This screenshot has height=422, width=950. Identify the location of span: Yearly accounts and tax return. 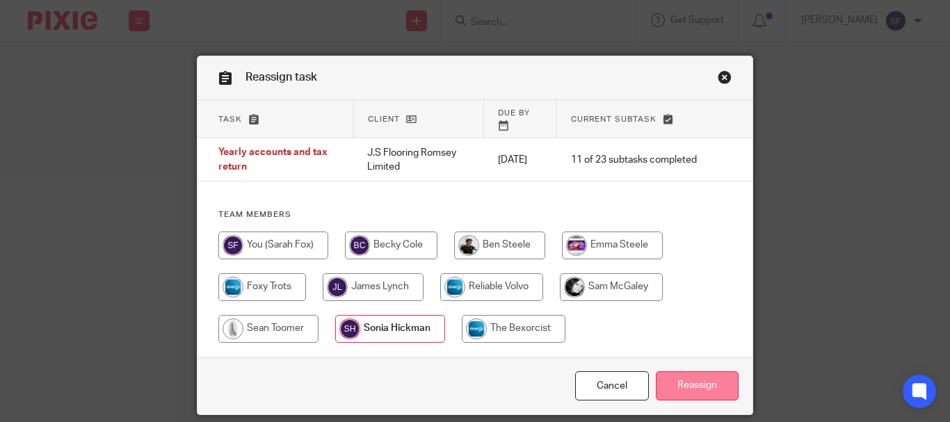
(273, 160).